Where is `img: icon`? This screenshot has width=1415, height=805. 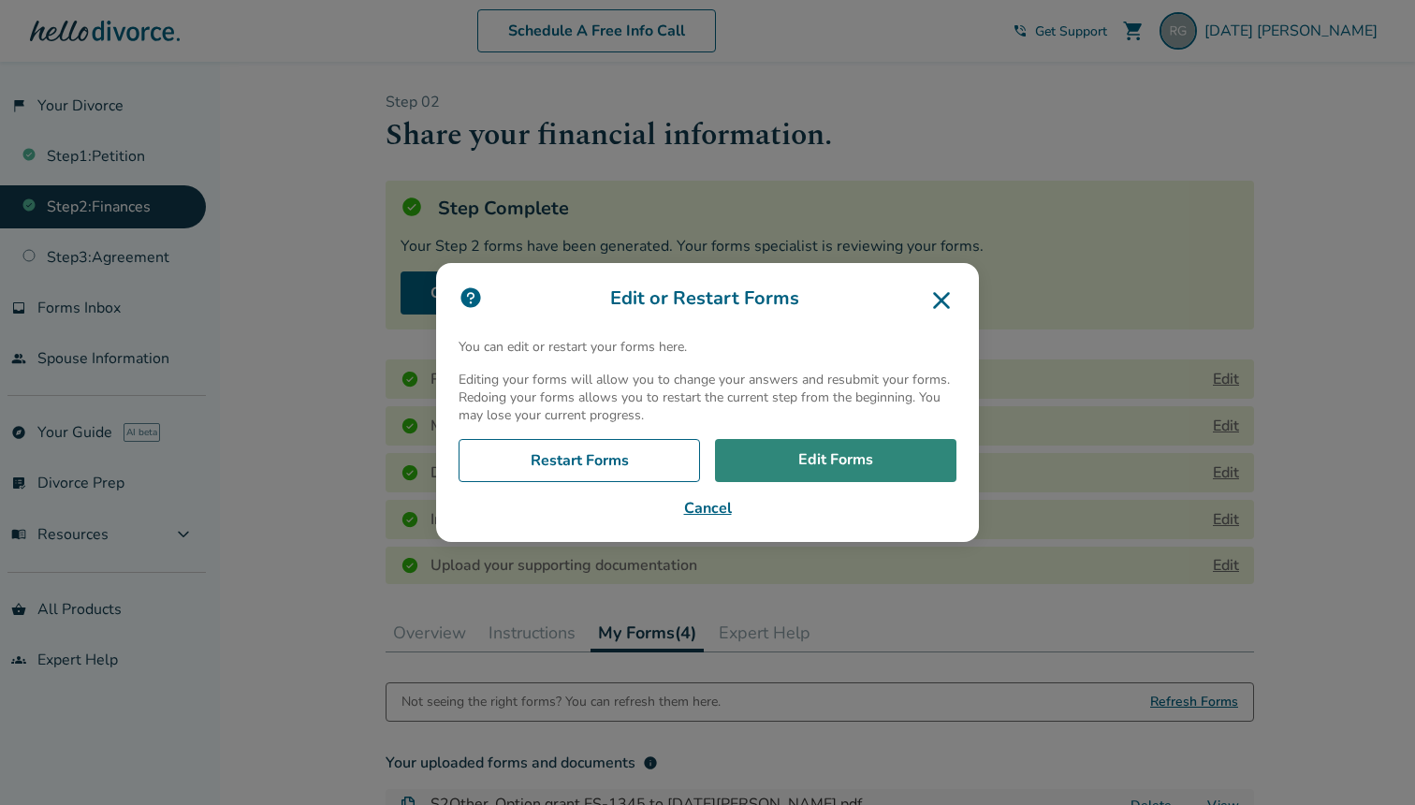
img: icon is located at coordinates (471, 298).